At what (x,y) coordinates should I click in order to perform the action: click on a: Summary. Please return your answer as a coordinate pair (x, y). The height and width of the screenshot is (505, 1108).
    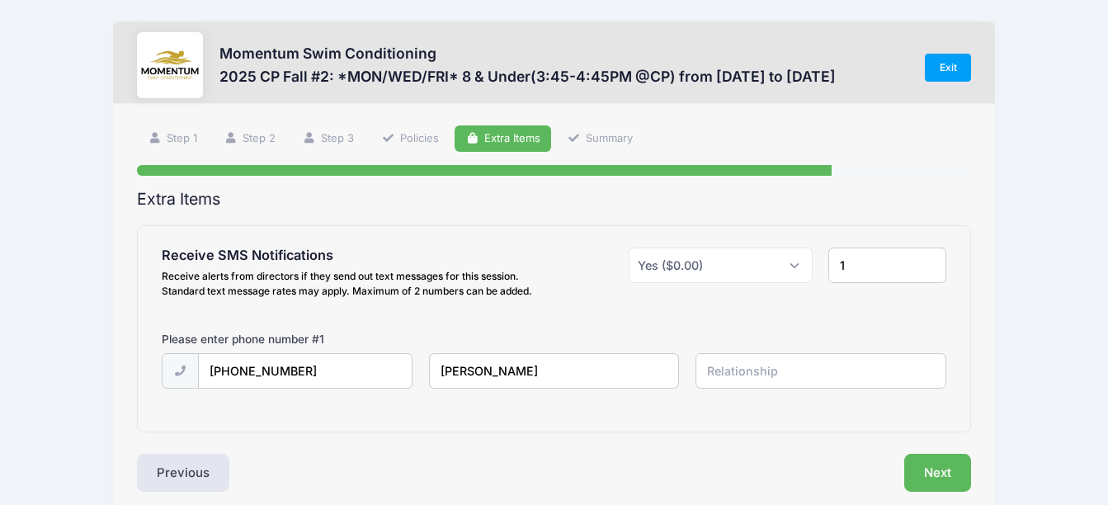
    Looking at the image, I should click on (600, 139).